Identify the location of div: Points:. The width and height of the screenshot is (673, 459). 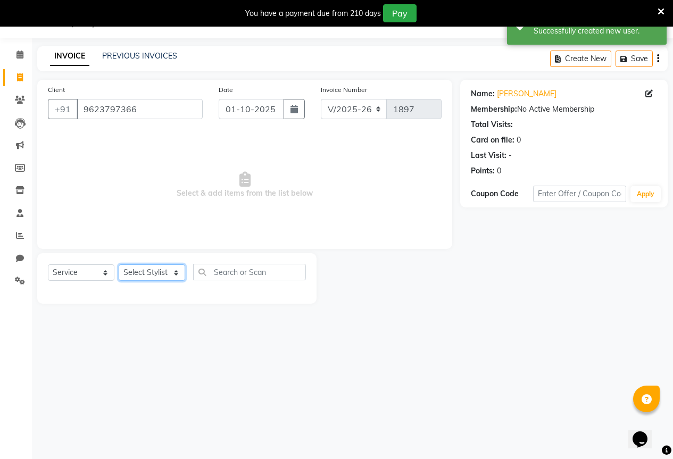
(483, 171).